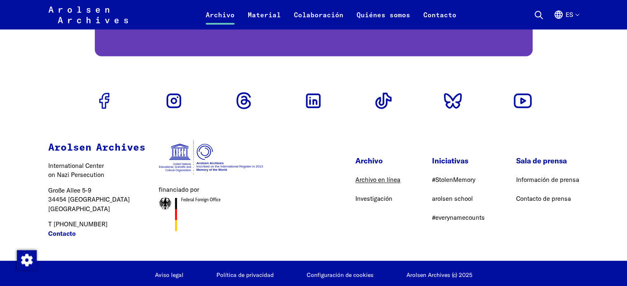  I want to click on a: Ir al perfil Threads, so click(243, 101).